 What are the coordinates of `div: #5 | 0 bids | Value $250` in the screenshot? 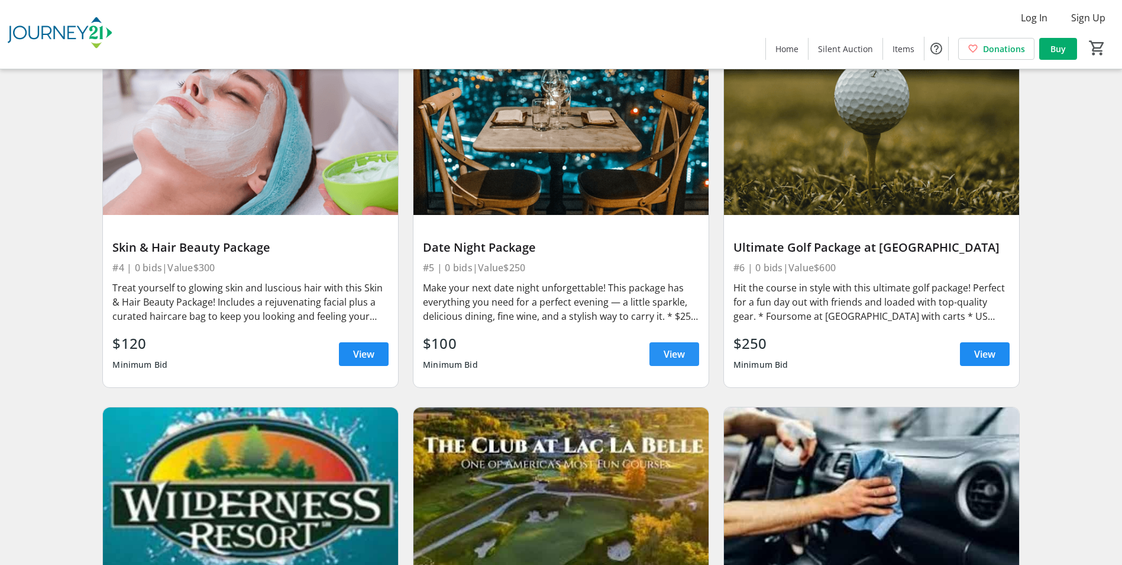 It's located at (561, 267).